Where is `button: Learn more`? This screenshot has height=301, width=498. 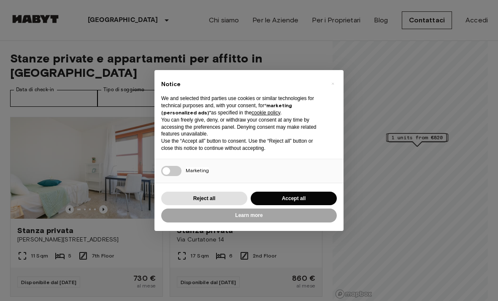
button: Learn more is located at coordinates (249, 215).